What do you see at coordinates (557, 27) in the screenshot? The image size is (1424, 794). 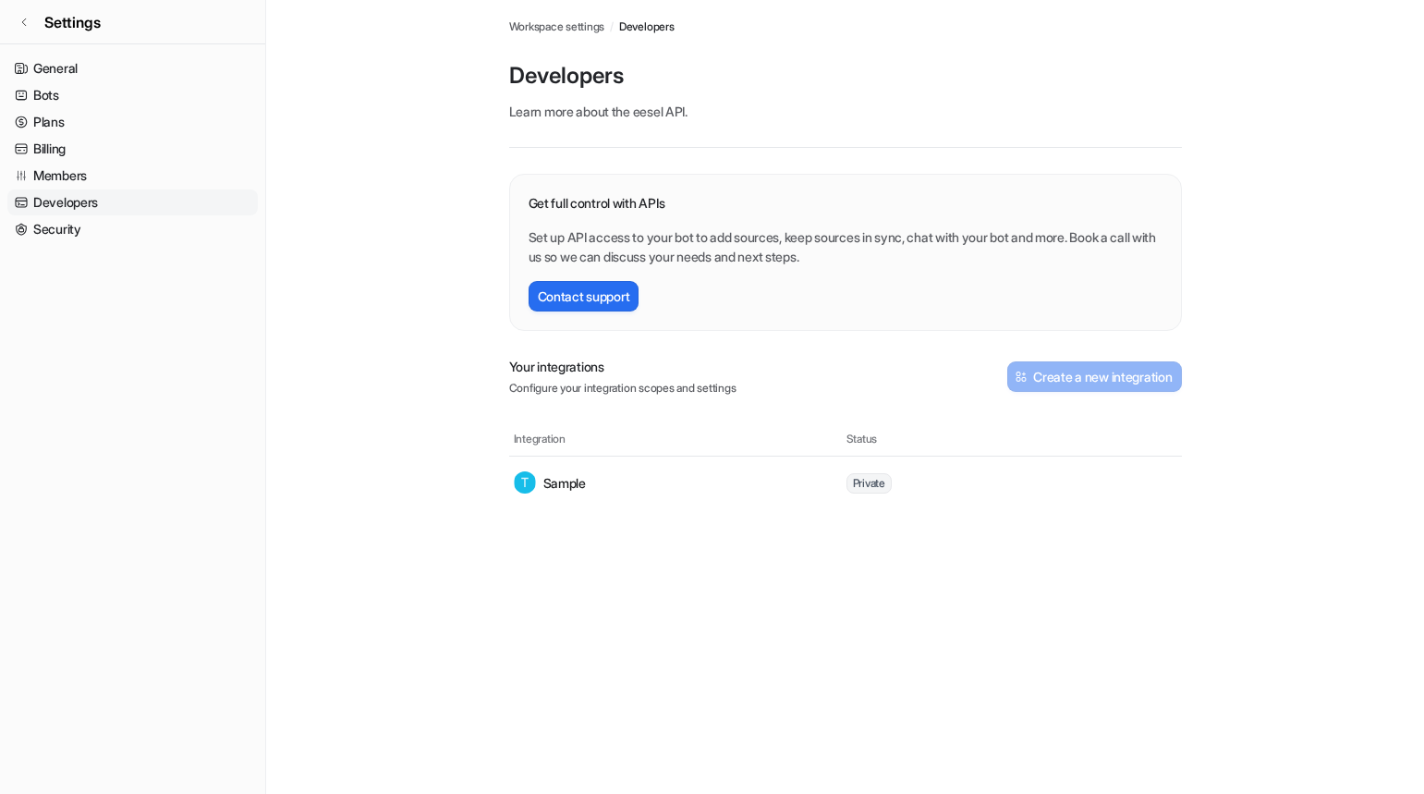 I see `span: Workspace settings` at bounding box center [557, 27].